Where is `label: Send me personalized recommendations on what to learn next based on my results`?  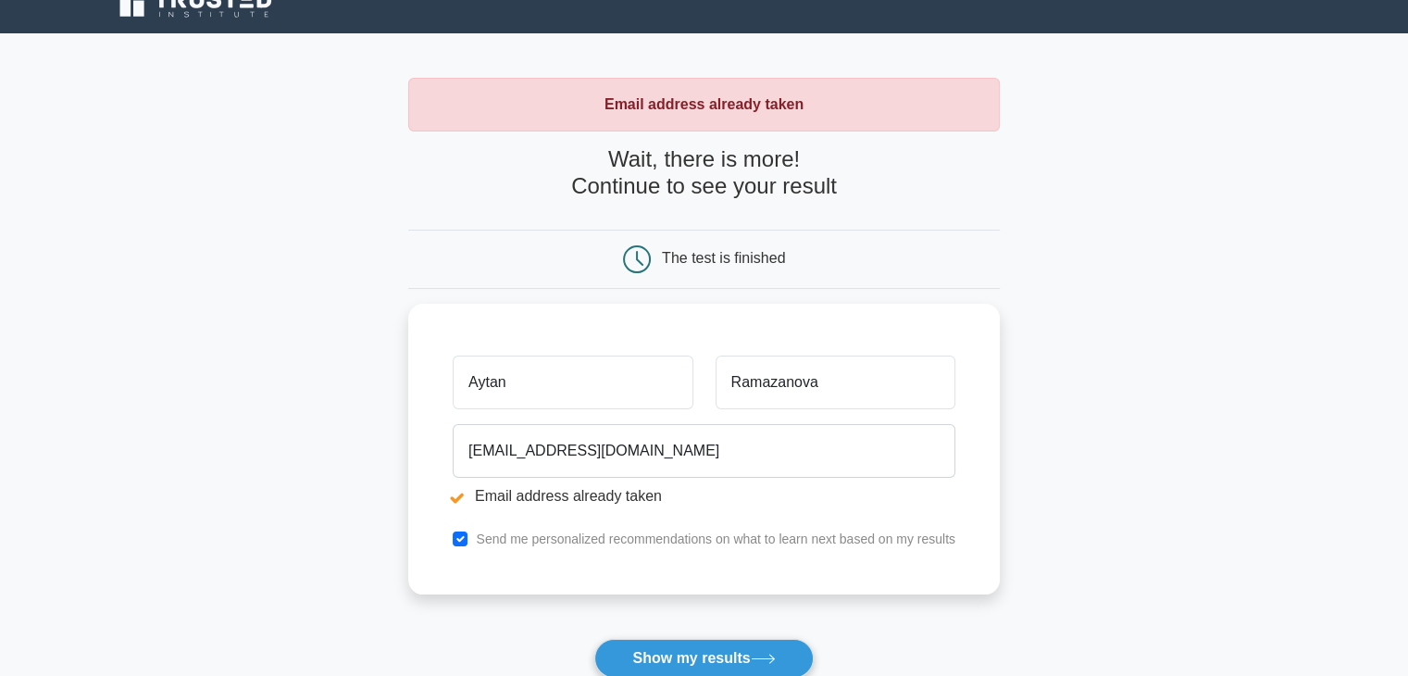
label: Send me personalized recommendations on what to learn next based on my results is located at coordinates (715, 539).